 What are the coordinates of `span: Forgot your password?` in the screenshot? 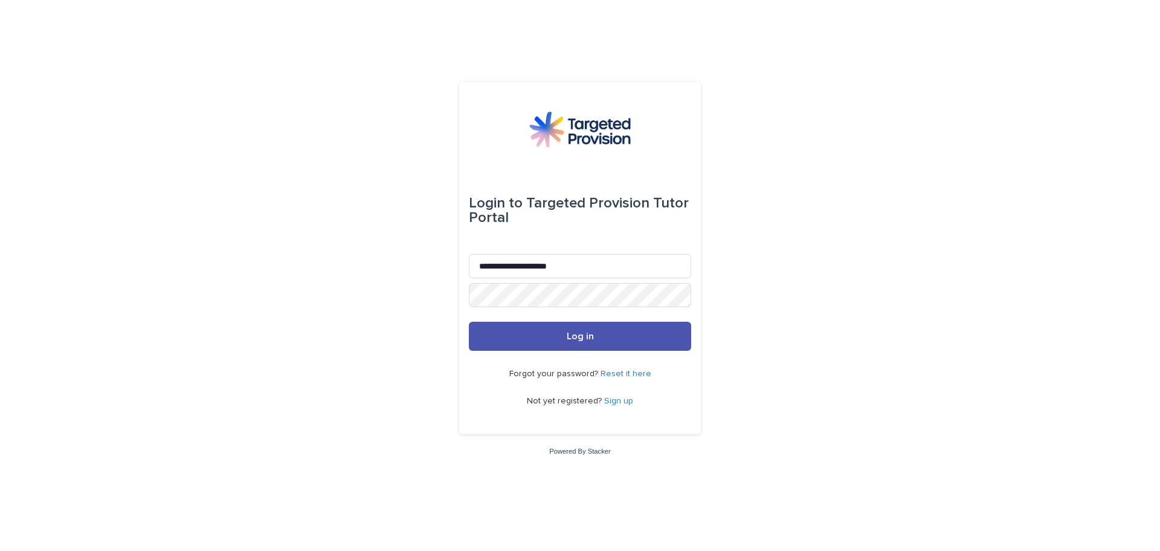 It's located at (555, 374).